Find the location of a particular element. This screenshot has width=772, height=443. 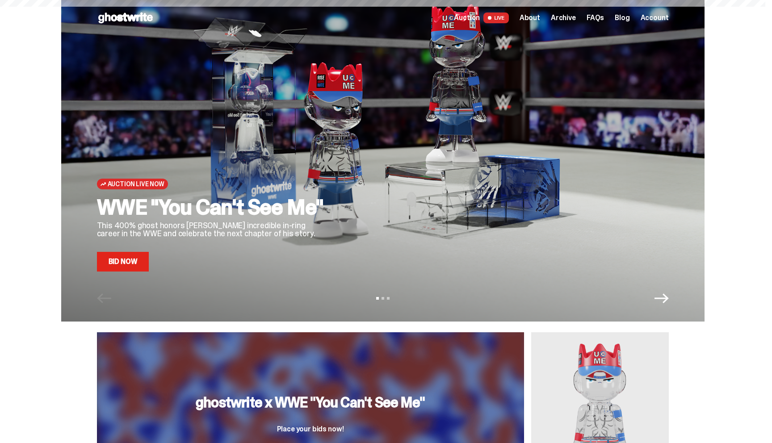

h2: WWE "You Can't See Me" is located at coordinates (213, 207).